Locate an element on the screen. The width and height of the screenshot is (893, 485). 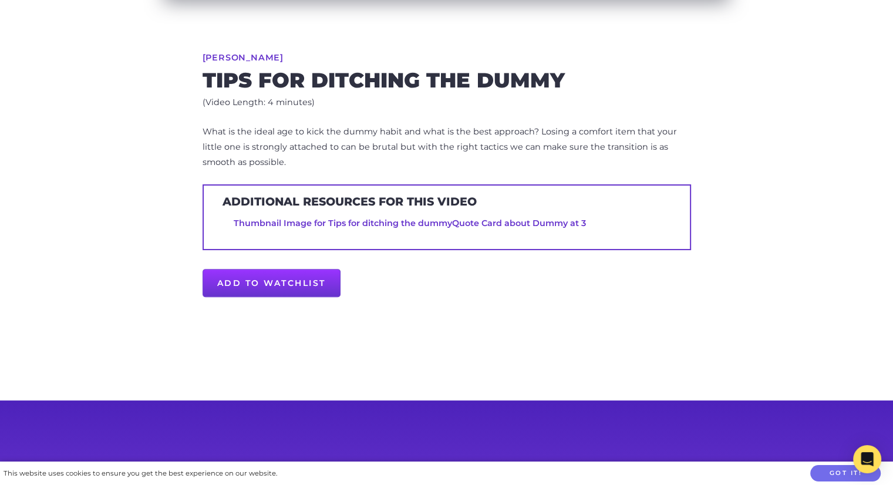
p: (Video Length: 4 minutes) is located at coordinates (447, 103).